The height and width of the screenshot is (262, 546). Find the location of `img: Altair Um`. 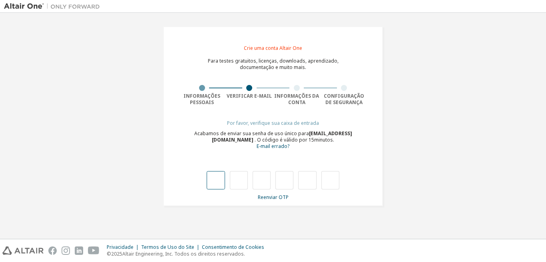

img: Altair Um is located at coordinates (54, 6).